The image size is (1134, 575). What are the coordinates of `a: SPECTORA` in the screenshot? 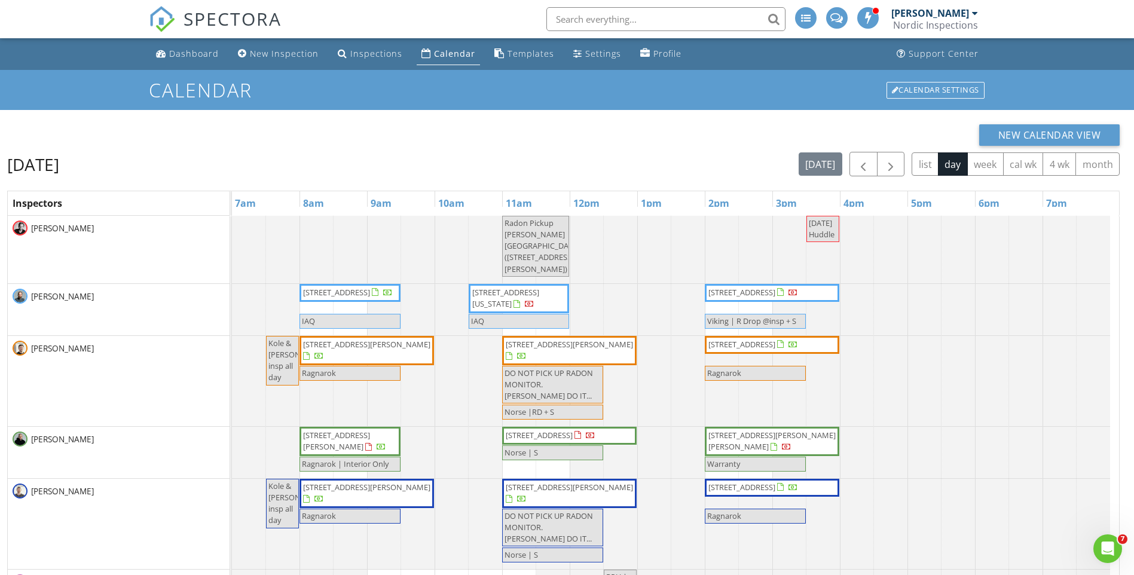 It's located at (215, 29).